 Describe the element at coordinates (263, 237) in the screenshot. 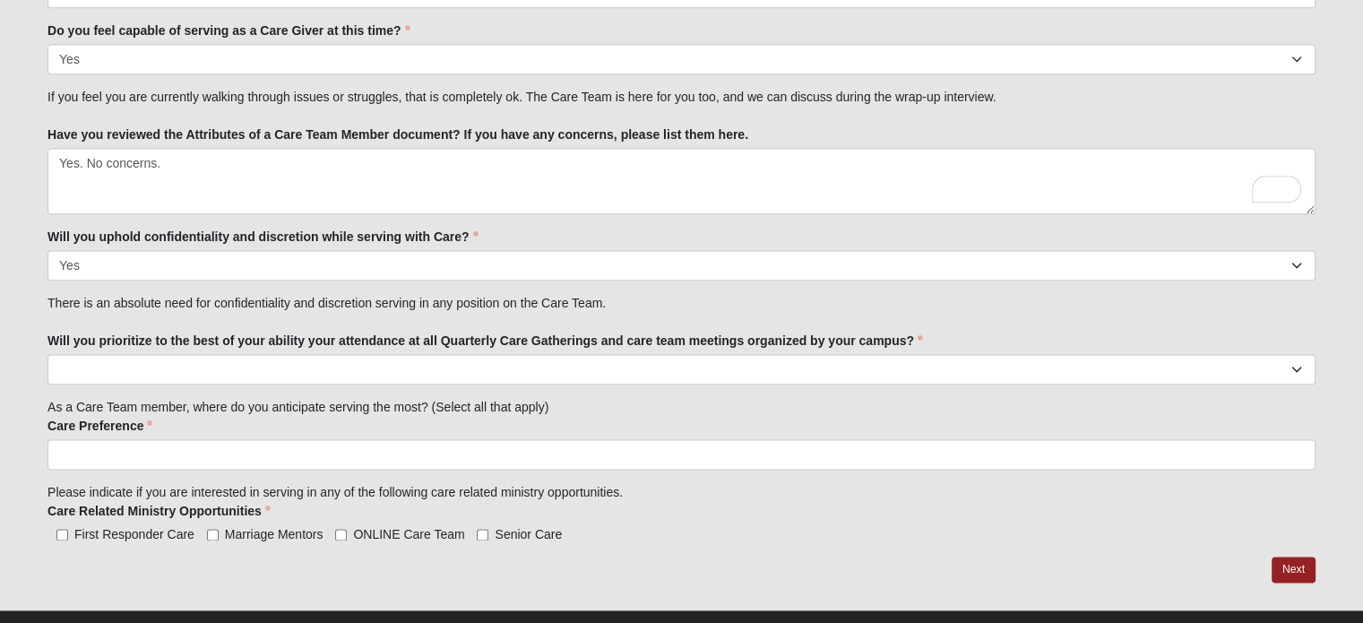

I see `label: Will you uphold confidentiality and discretion while serving with Care?` at that location.